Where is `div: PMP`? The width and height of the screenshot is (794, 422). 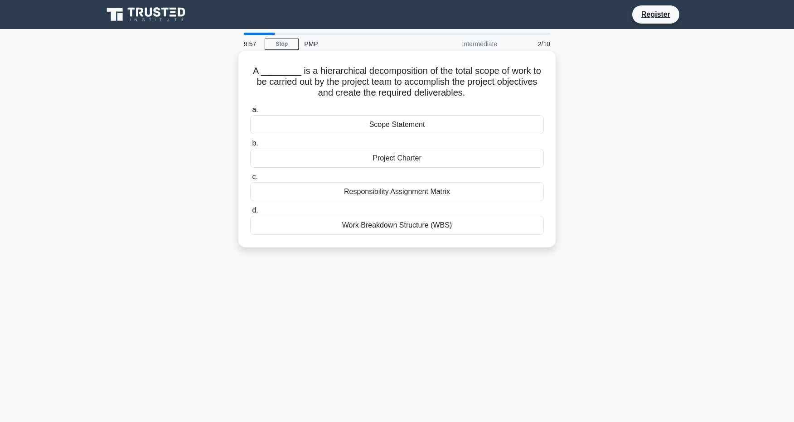
div: PMP is located at coordinates (361, 44).